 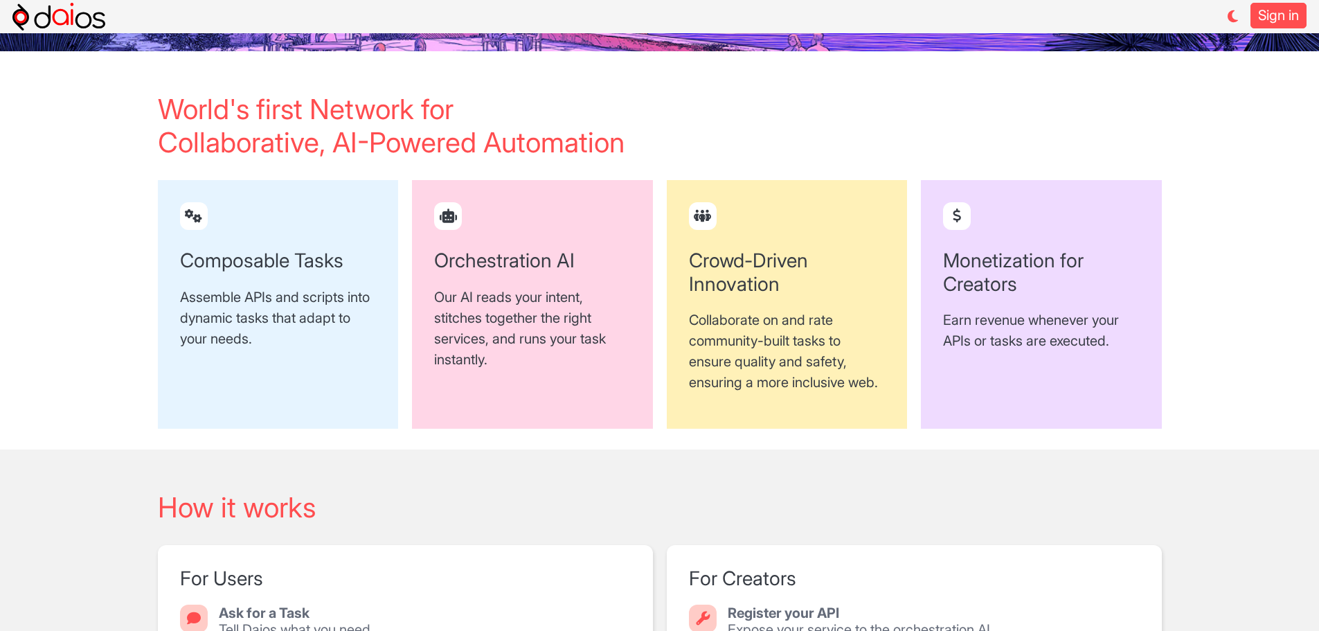 I want to click on p: Our AI reads your intent, stitches together the right services, and runs your task instantly., so click(x=533, y=328).